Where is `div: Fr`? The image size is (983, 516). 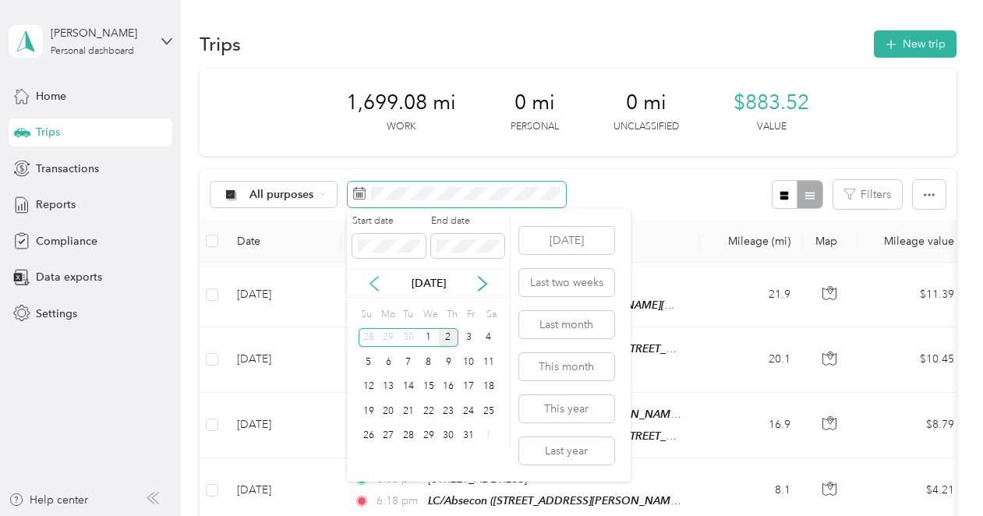 div: Fr is located at coordinates (471, 314).